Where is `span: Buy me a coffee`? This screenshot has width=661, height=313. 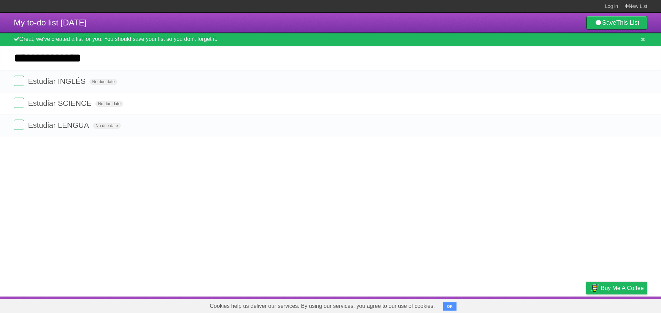 span: Buy me a coffee is located at coordinates (622, 288).